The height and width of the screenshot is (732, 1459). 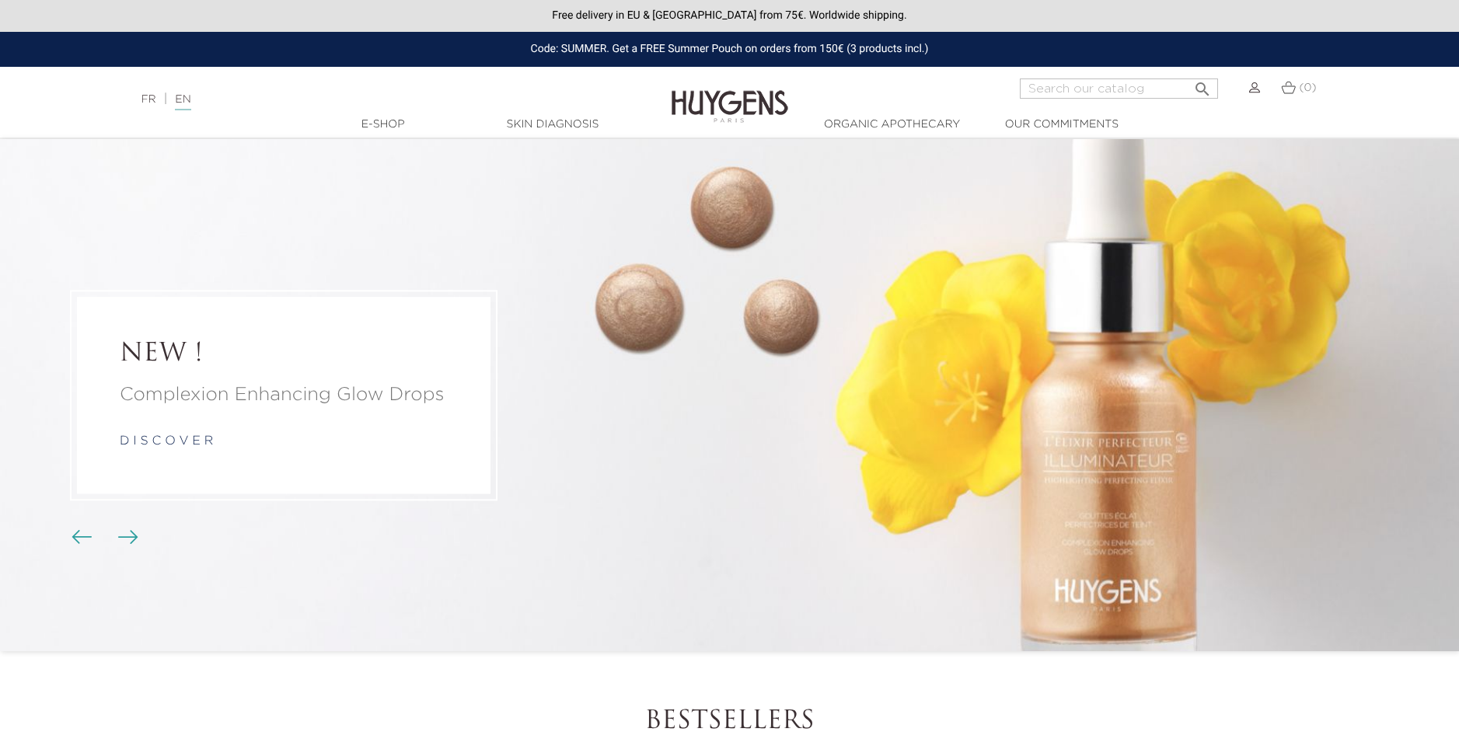 I want to click on p: Complexion Enhancing Glow Drops, so click(x=284, y=395).